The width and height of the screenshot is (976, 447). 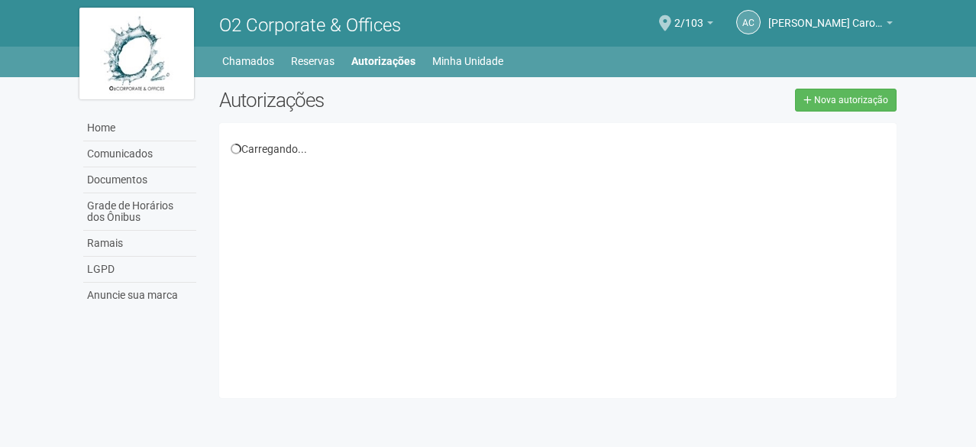 I want to click on a: Grade de Horários dos Ônibus, so click(x=140, y=212).